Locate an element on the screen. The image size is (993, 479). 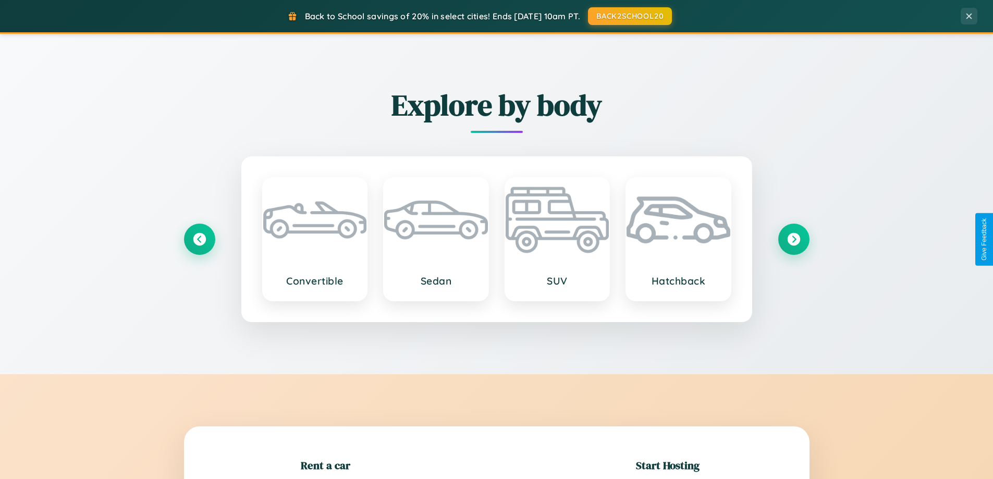
h3: Sedan is located at coordinates (436, 281).